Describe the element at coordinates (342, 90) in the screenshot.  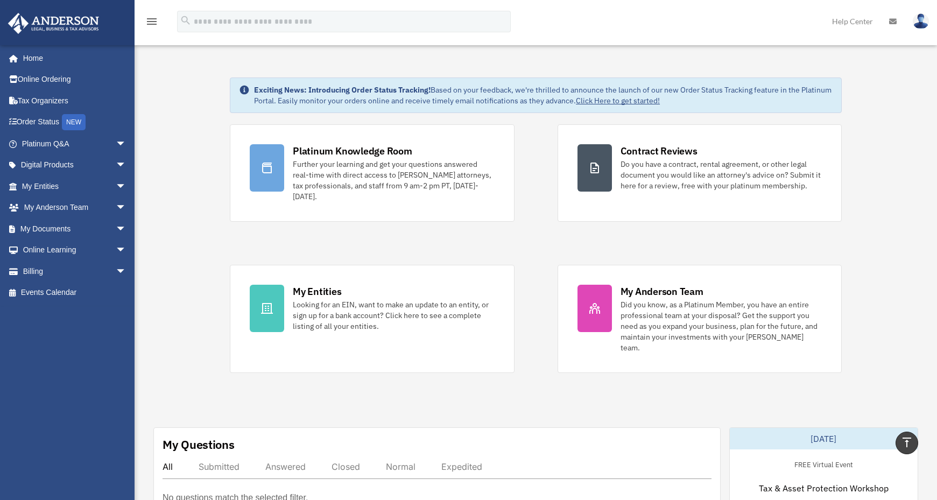
I see `strong: Exciting News: Introducing Order Status Tracking!` at that location.